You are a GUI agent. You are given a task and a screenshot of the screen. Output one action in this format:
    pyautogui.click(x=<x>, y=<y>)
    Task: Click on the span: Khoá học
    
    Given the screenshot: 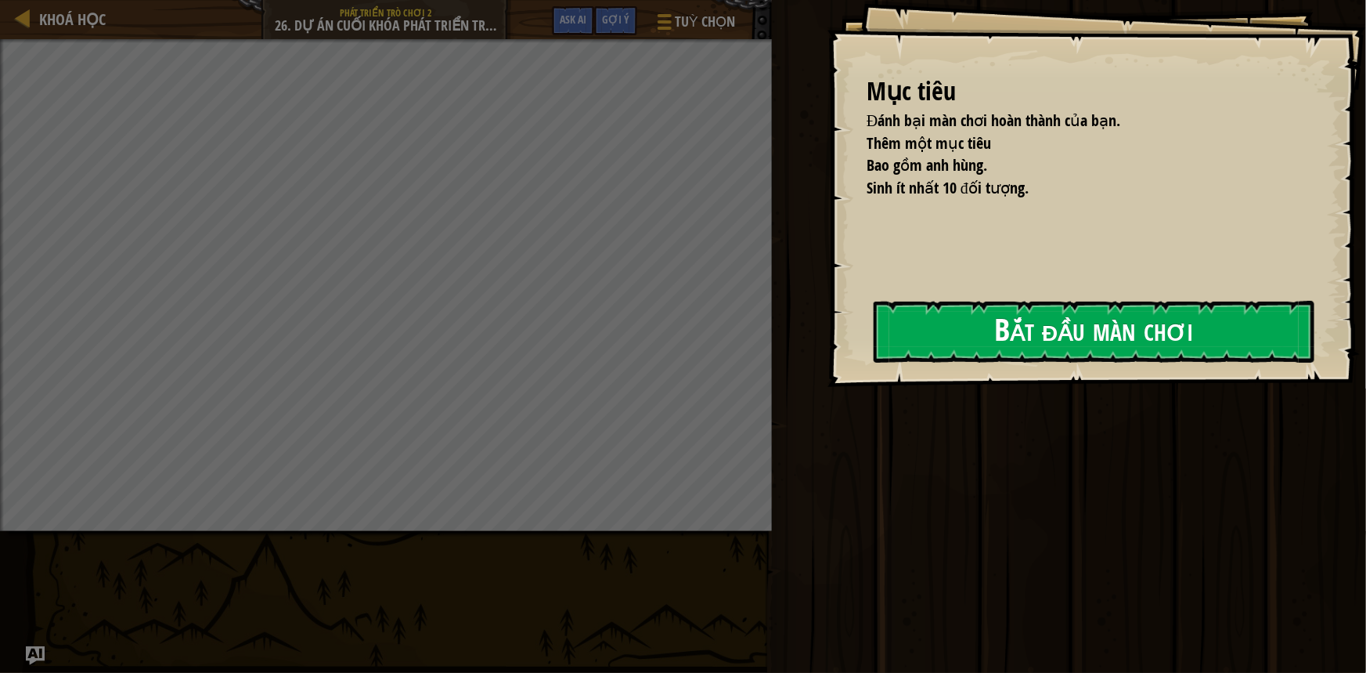 What is the action you would take?
    pyautogui.click(x=72, y=19)
    